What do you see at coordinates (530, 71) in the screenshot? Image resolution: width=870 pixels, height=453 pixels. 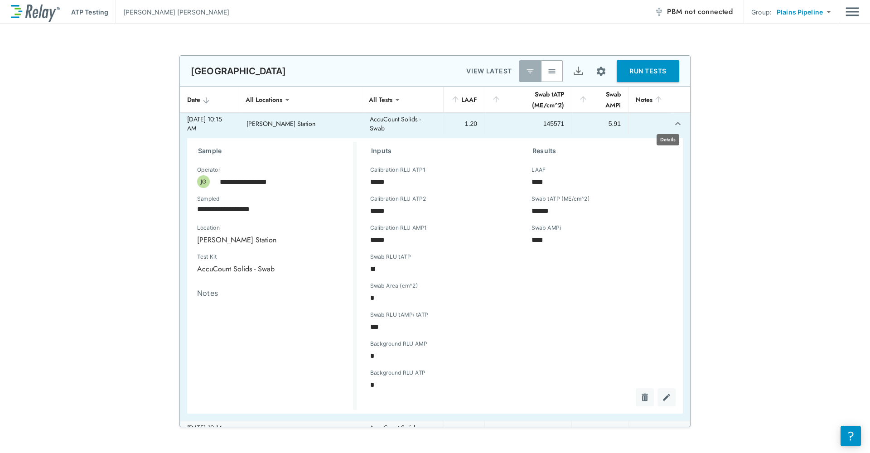 I see `img: Latest` at bounding box center [530, 71].